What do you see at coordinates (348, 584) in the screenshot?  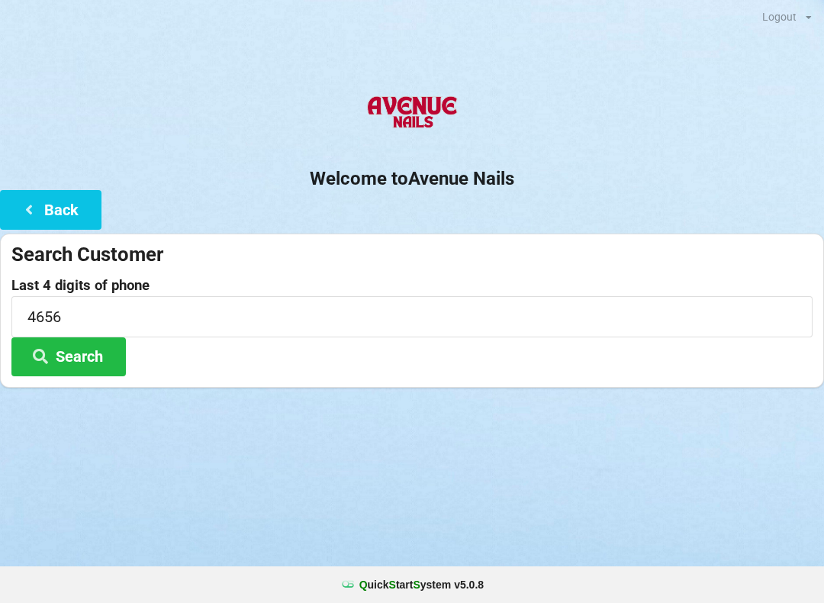 I see `img: favicon.ico` at bounding box center [348, 584].